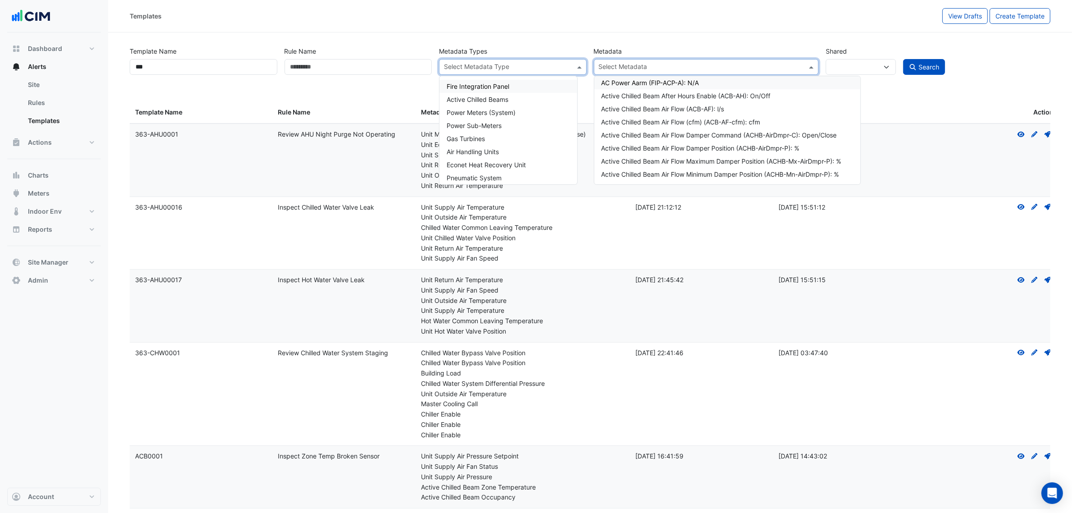  Describe the element at coordinates (523, 476) in the screenshot. I see `div: Unit Supply Air Pressure` at that location.